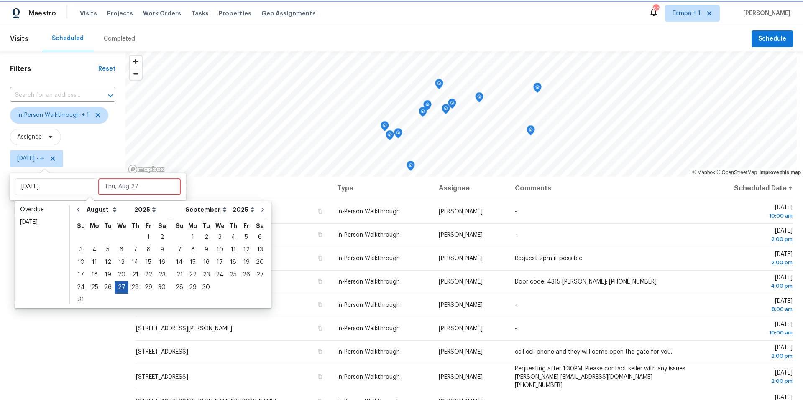 This screenshot has height=400, width=803. Describe the element at coordinates (108, 288) in the screenshot. I see `div: 26` at that location.